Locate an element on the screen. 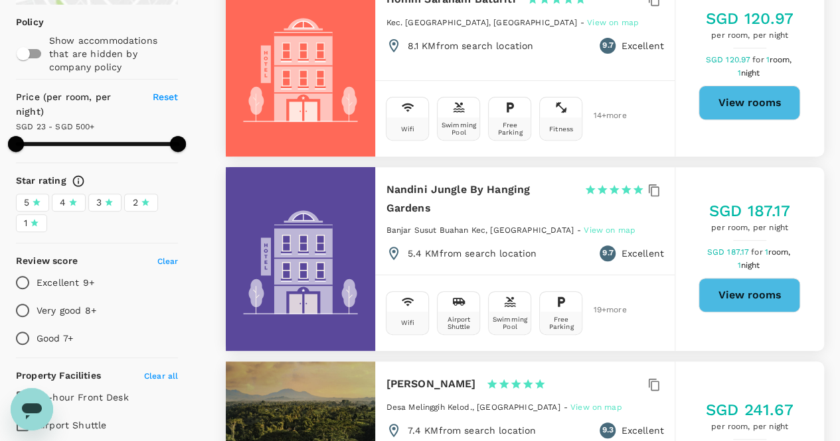  span: 19 + more is located at coordinates (603, 310).